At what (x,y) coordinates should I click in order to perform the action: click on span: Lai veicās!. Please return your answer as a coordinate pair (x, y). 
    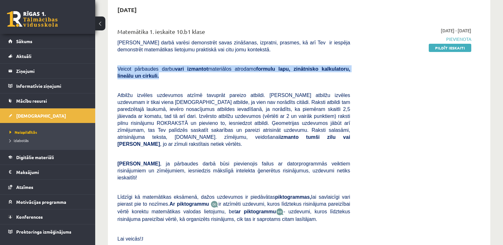
    Looking at the image, I should click on (129, 239).